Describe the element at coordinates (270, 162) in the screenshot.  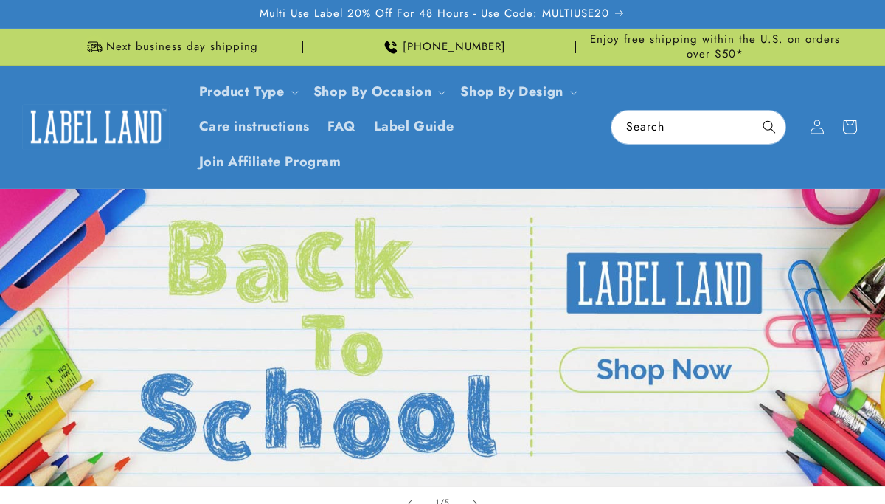
I see `a: Join Affiliate Program` at that location.